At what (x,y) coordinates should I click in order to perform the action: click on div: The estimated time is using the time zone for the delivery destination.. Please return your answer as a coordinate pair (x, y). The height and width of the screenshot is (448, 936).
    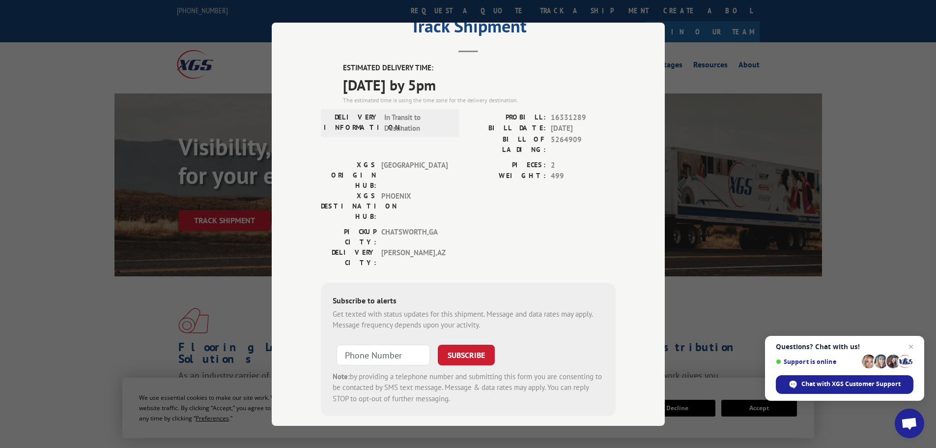
    Looking at the image, I should click on (479, 100).